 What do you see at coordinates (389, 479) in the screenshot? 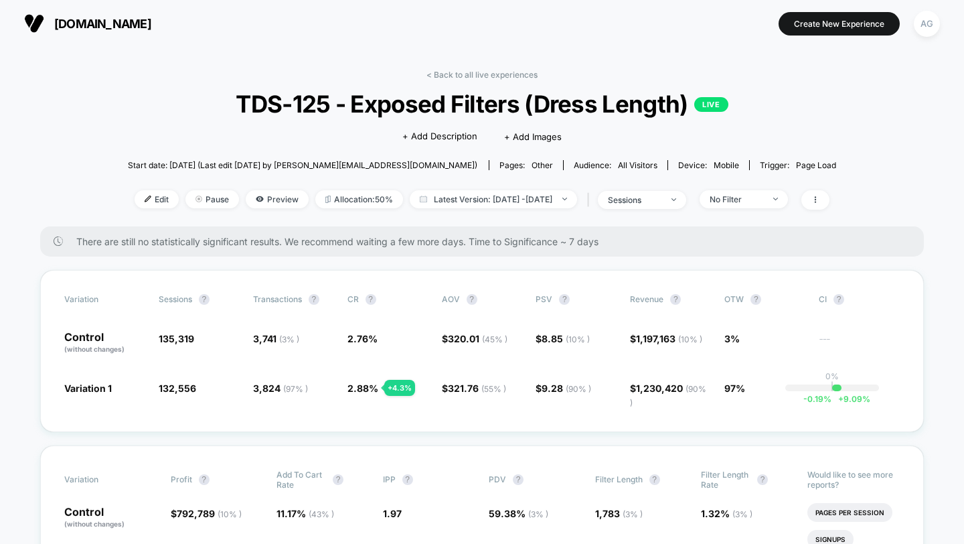
I see `span: IPP` at bounding box center [389, 479].